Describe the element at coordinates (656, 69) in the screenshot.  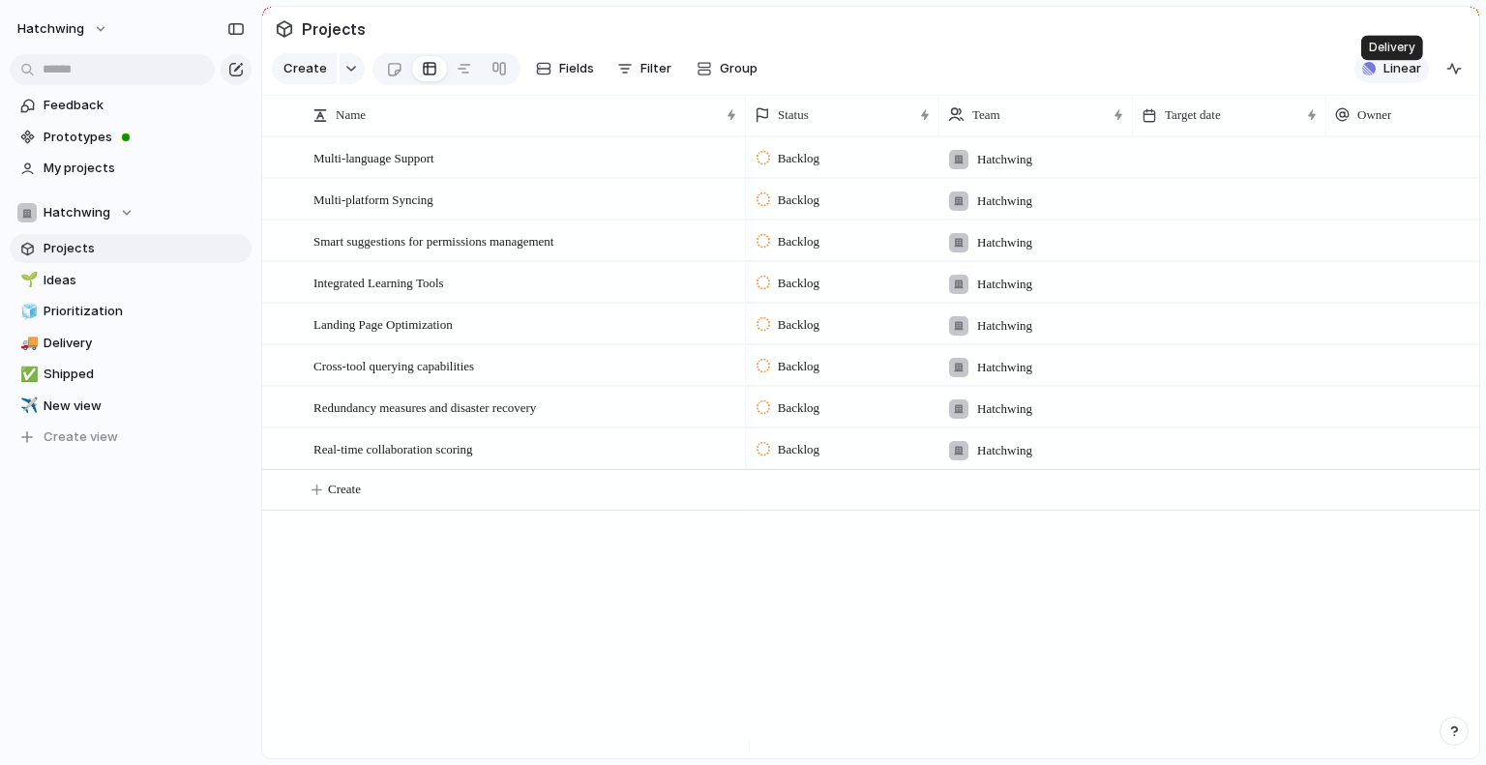
I see `span: Filter` at that location.